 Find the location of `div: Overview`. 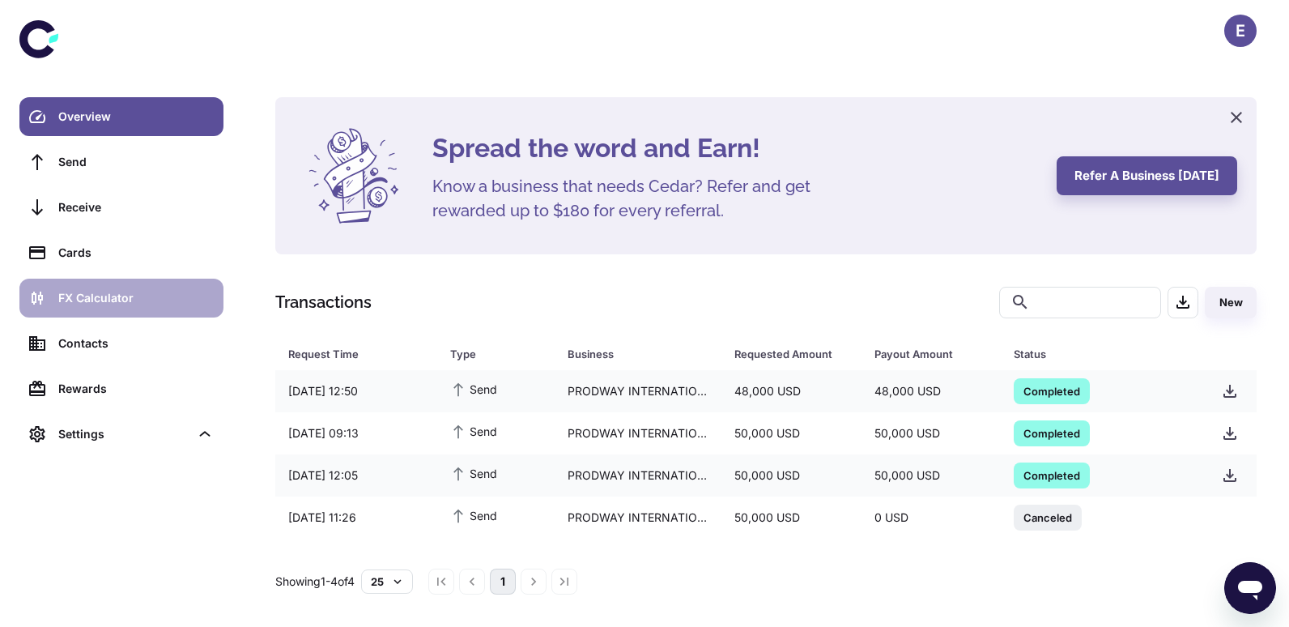

div: Overview is located at coordinates (136, 117).